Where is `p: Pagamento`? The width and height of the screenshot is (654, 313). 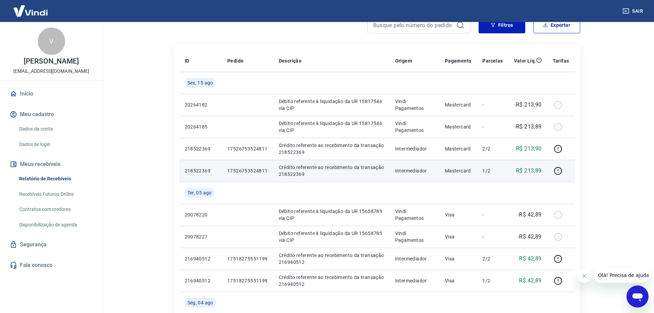 p: Pagamento is located at coordinates (458, 61).